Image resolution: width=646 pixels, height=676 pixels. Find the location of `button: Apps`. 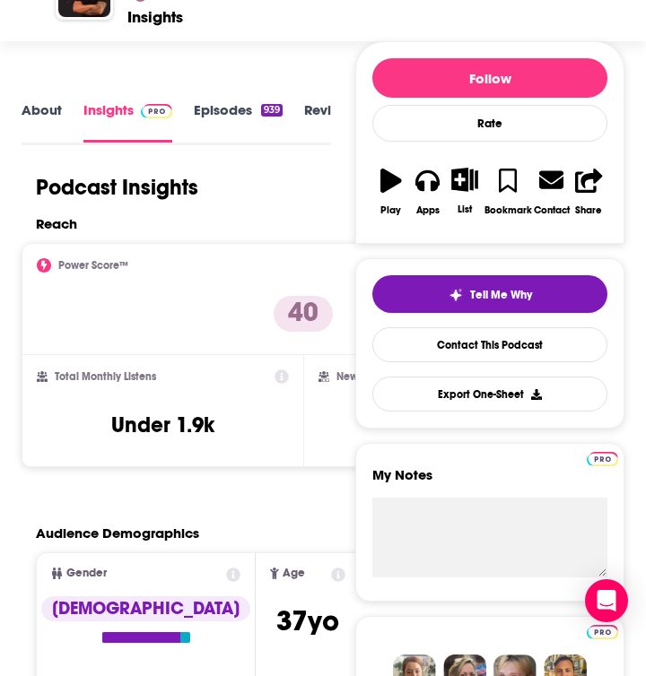

button: Apps is located at coordinates (427, 191).